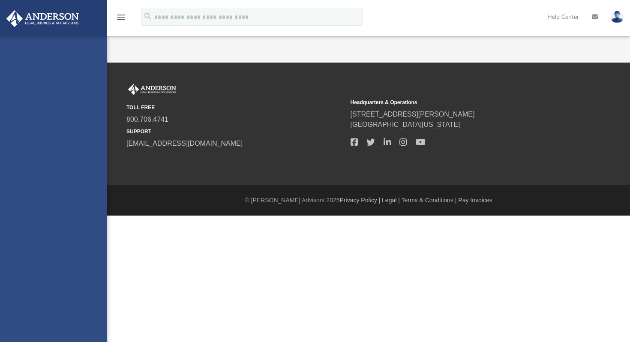 Image resolution: width=630 pixels, height=342 pixels. I want to click on a: Legal |, so click(391, 200).